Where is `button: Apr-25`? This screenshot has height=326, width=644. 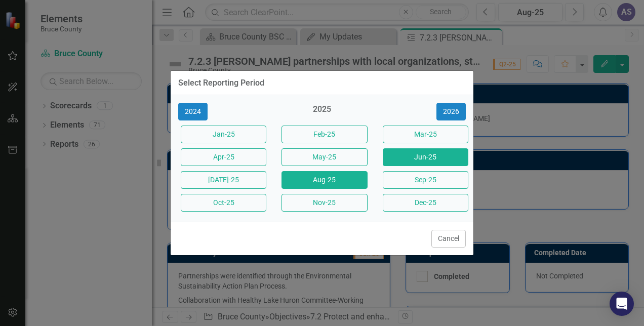
button: Apr-25 is located at coordinates (223, 157).